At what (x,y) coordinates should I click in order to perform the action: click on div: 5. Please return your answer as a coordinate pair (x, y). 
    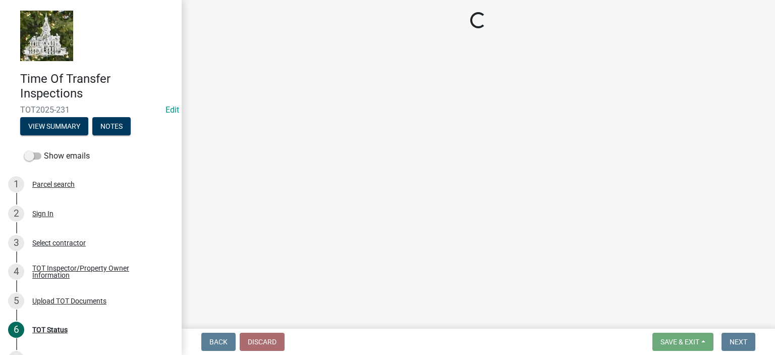
    Looking at the image, I should click on (16, 301).